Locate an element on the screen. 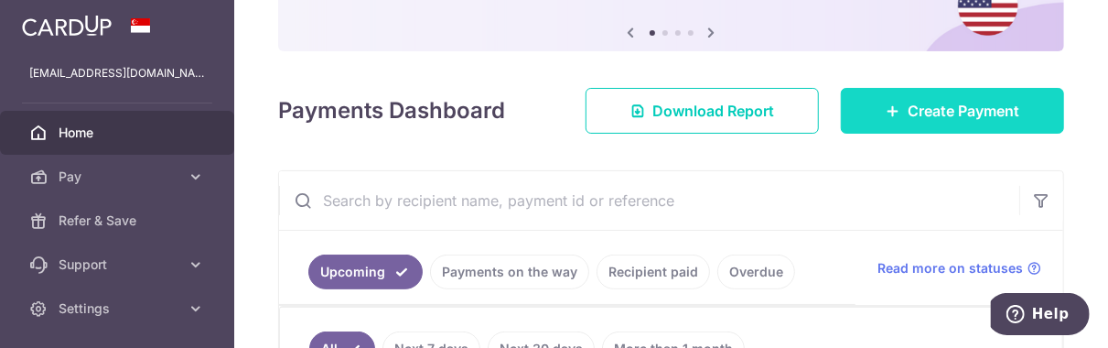 This screenshot has width=1108, height=348. input: Search by recipient name, payment id or reference is located at coordinates (648, 200).